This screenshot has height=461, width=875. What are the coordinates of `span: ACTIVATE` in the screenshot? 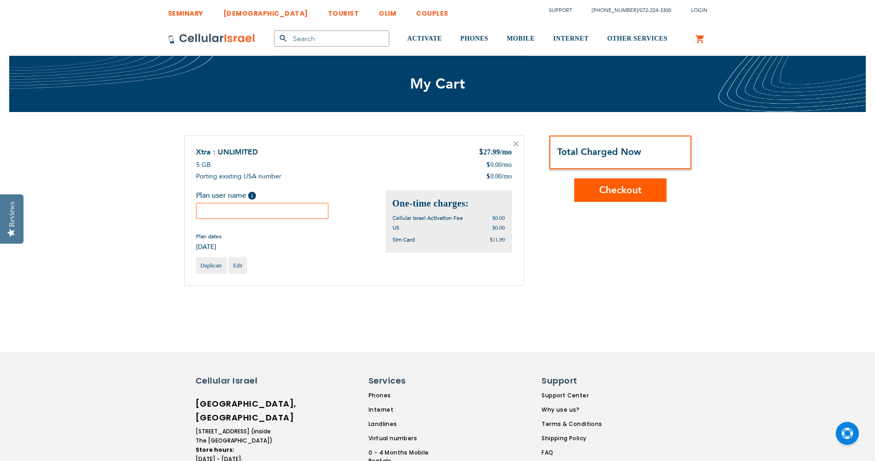 It's located at (424, 38).